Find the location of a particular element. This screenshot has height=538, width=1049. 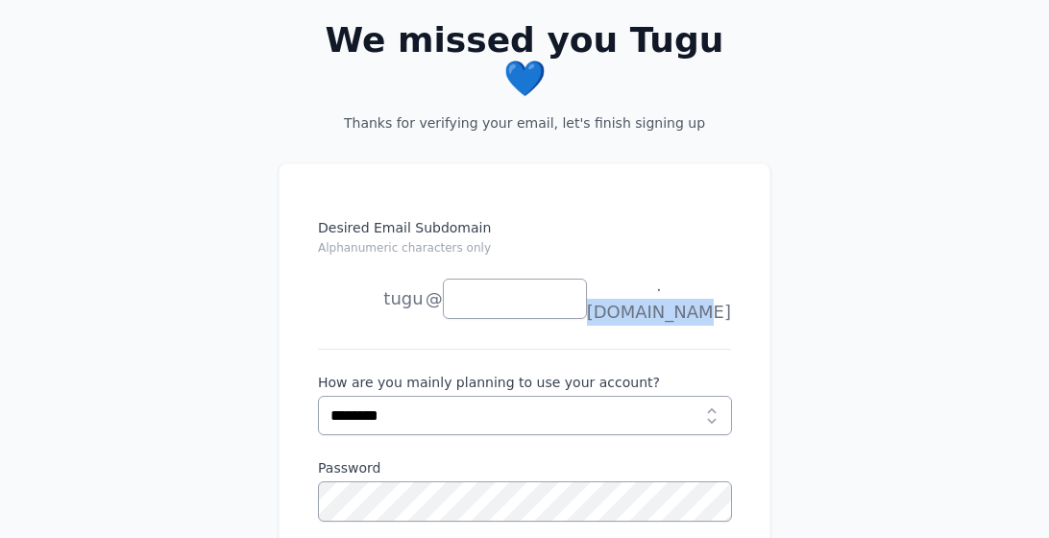

label: Password is located at coordinates (525, 468).